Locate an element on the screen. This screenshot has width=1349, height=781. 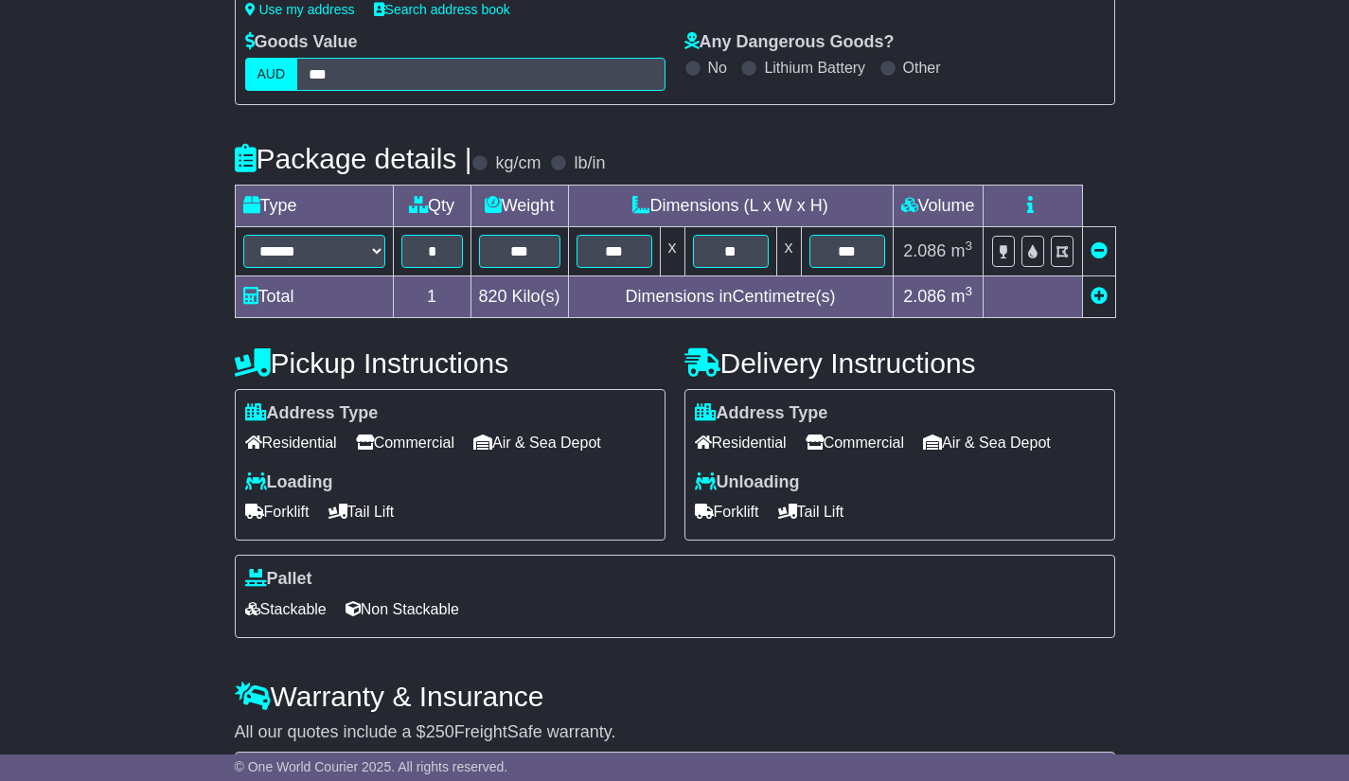
span: Non Stackable is located at coordinates (402, 609).